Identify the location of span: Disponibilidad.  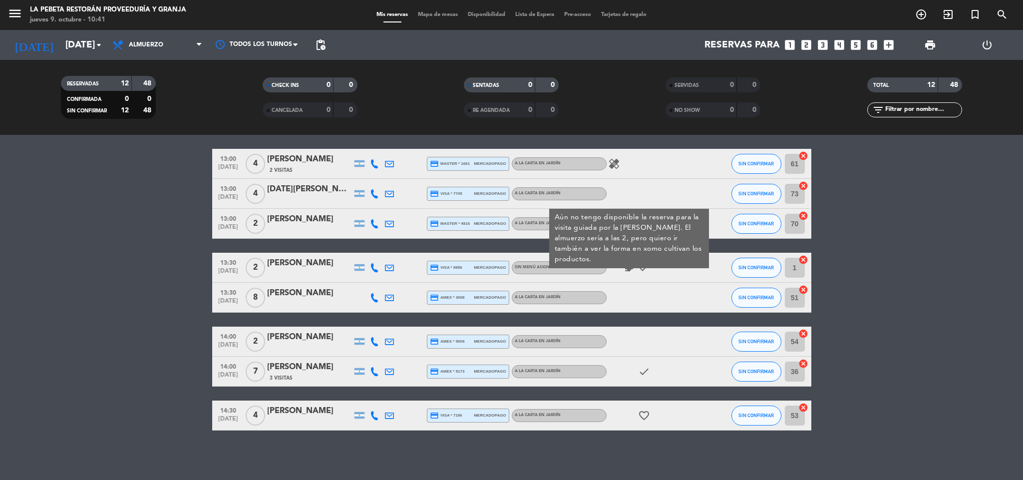
(486, 14).